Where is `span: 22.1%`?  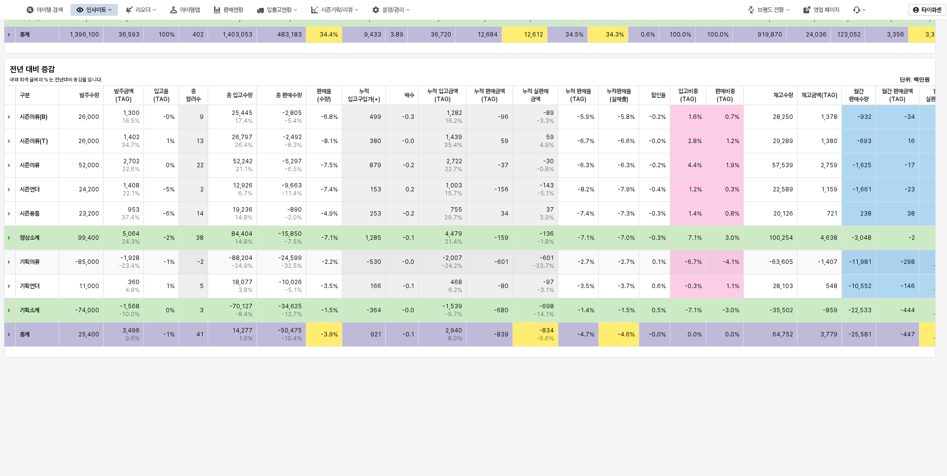 span: 22.1% is located at coordinates (131, 193).